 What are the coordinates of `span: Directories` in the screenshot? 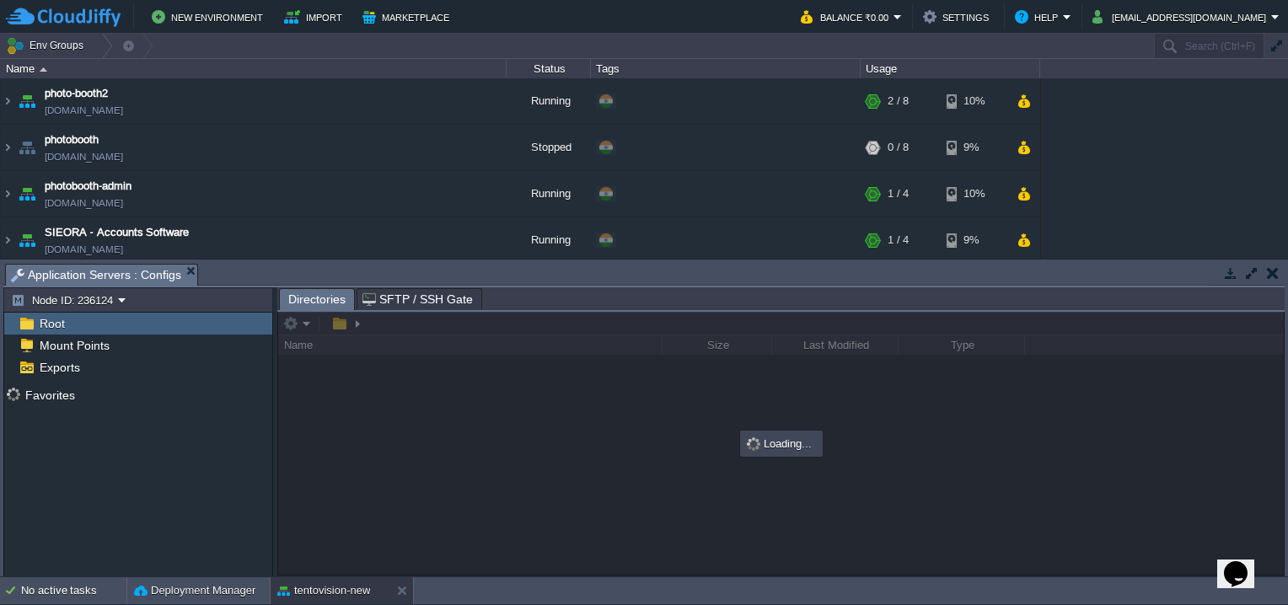 It's located at (317, 299).